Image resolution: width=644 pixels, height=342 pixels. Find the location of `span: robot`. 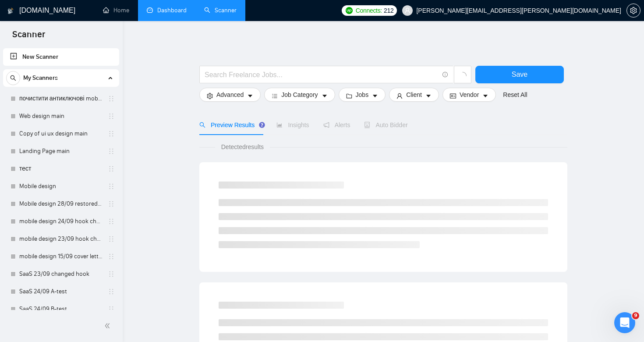

span: robot is located at coordinates (367, 125).